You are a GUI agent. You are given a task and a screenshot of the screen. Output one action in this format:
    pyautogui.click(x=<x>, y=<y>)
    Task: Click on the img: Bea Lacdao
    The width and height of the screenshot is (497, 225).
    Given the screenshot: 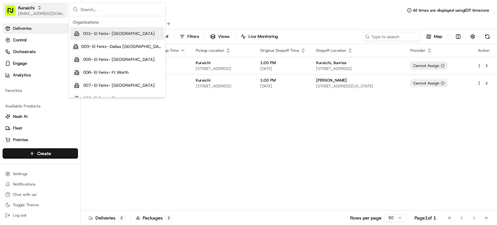 What is the action you would take?
    pyautogui.click(x=12, y=99)
    